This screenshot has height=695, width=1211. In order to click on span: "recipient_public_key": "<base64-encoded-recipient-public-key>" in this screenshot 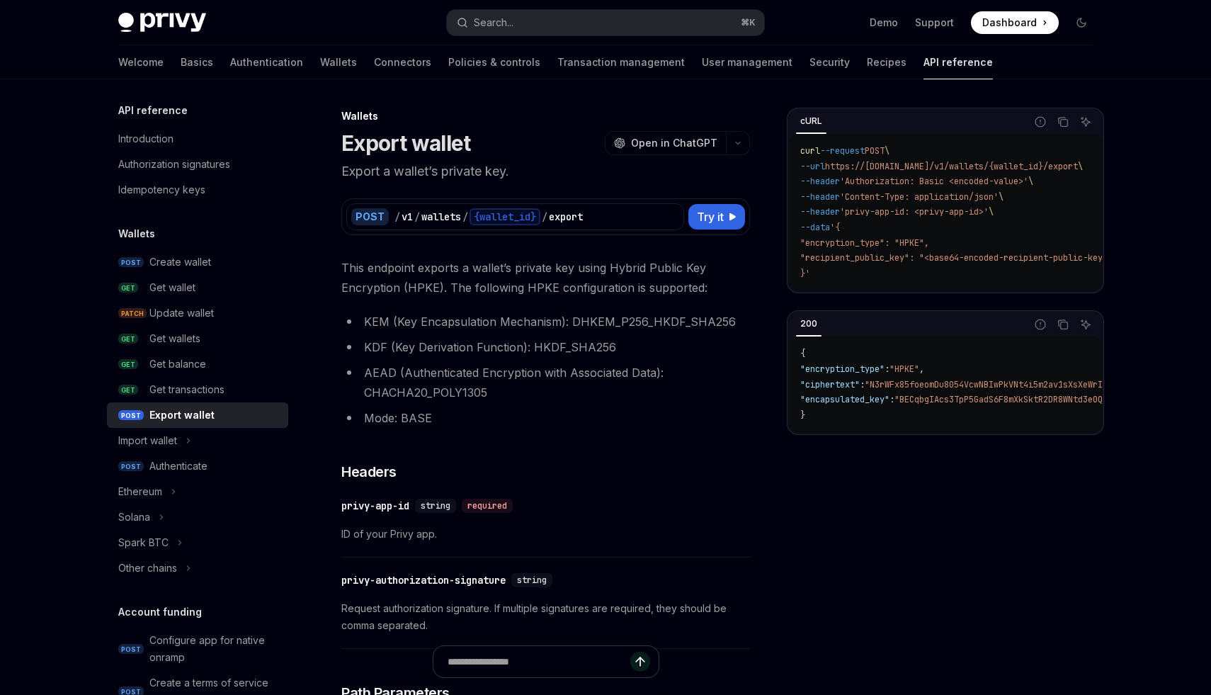, I will do `click(956, 258)`.